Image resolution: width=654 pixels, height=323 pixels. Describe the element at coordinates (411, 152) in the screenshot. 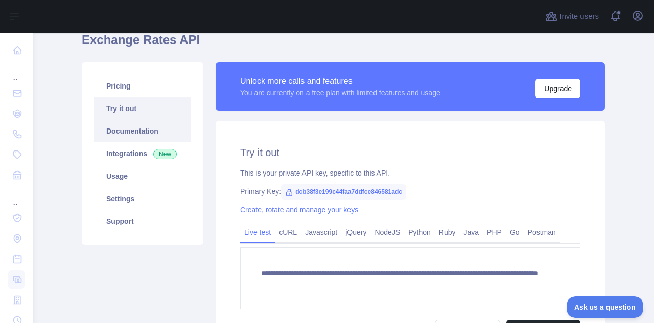

I see `h2: Try it out` at that location.